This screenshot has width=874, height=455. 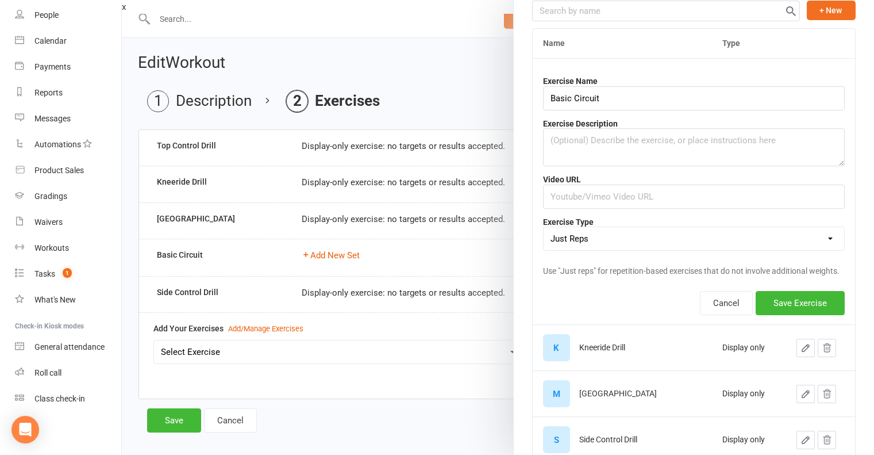 I want to click on div: Workouts, so click(x=52, y=248).